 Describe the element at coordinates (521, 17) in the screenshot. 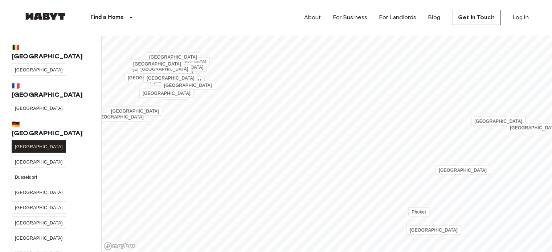

I see `a: Log in` at that location.